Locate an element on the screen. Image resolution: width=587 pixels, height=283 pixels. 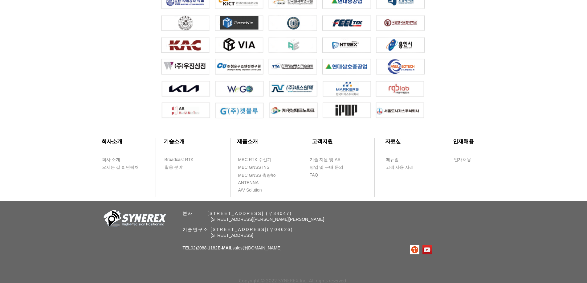
a: A/V Solution is located at coordinates (256, 190).